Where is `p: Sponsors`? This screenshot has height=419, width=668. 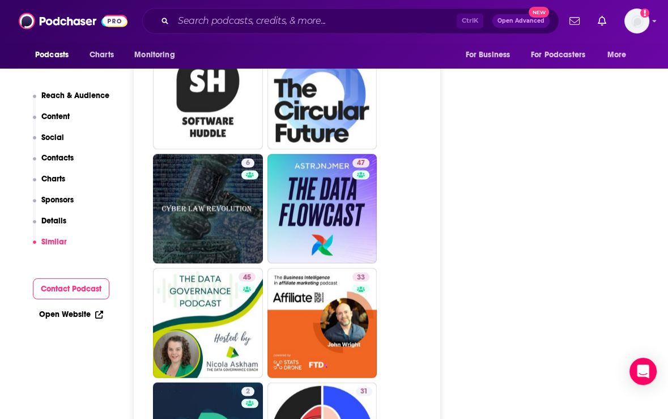
p: Sponsors is located at coordinates (57, 200).